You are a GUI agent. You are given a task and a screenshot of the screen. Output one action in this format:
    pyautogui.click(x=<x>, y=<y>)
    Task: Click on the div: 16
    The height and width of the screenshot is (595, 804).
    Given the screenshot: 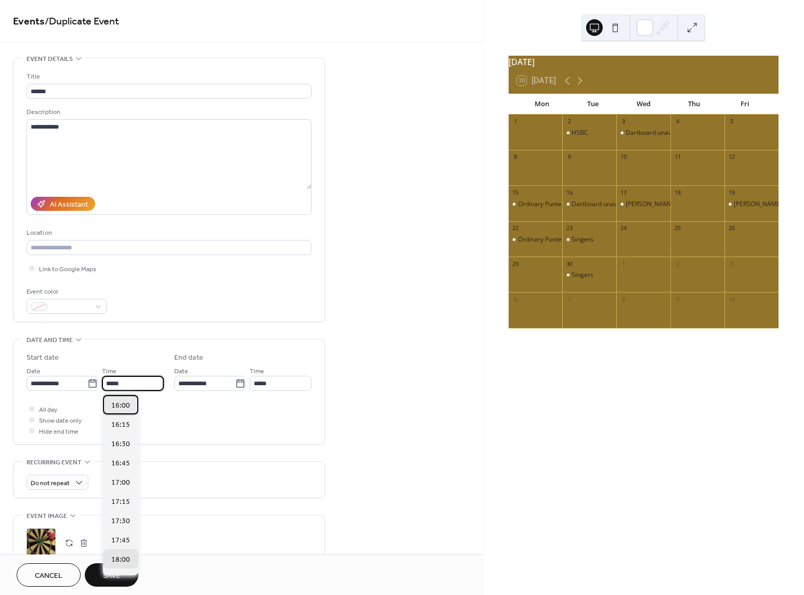 What is the action you would take?
    pyautogui.click(x=569, y=192)
    